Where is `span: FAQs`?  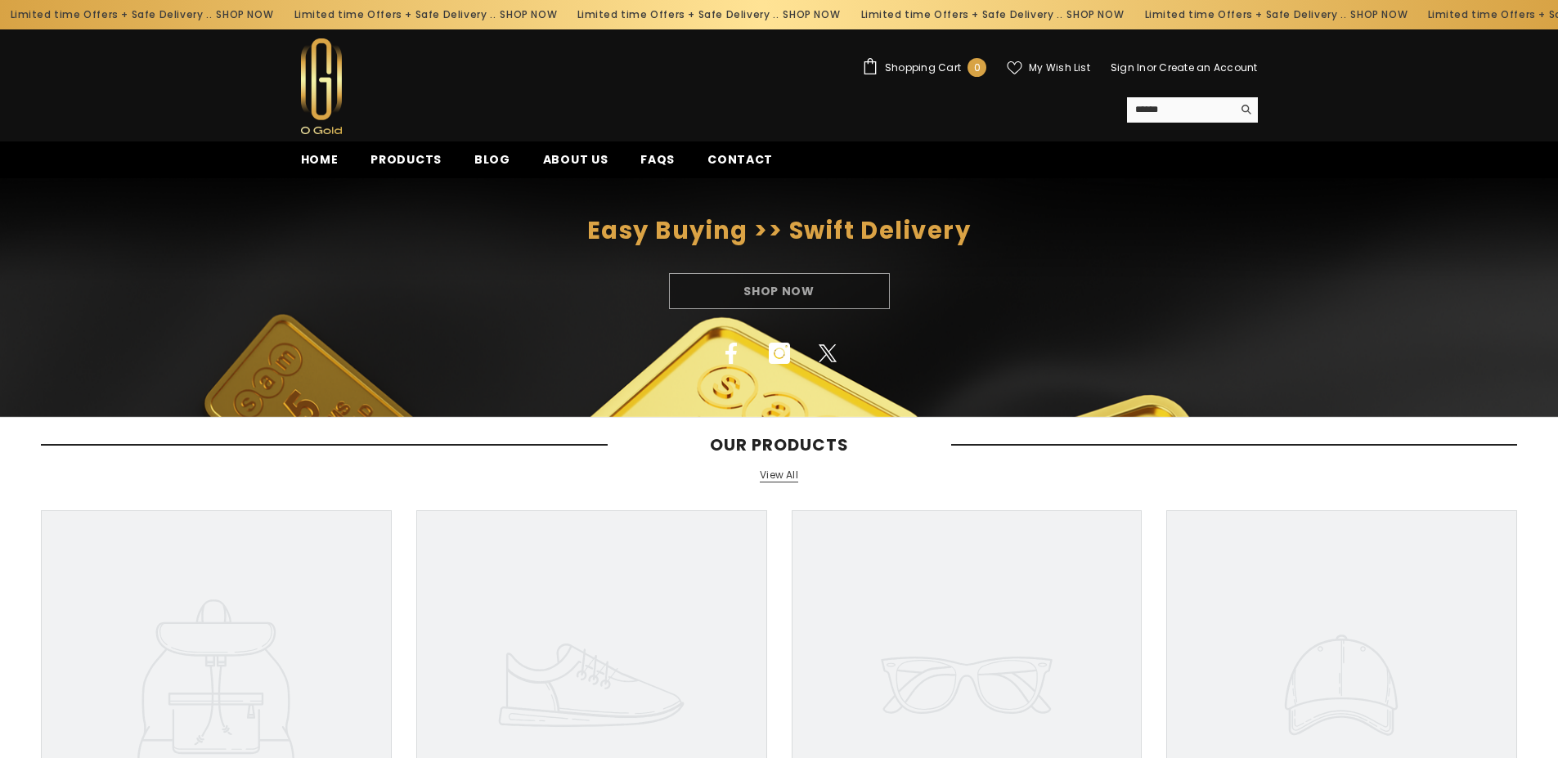 span: FAQs is located at coordinates (658, 159).